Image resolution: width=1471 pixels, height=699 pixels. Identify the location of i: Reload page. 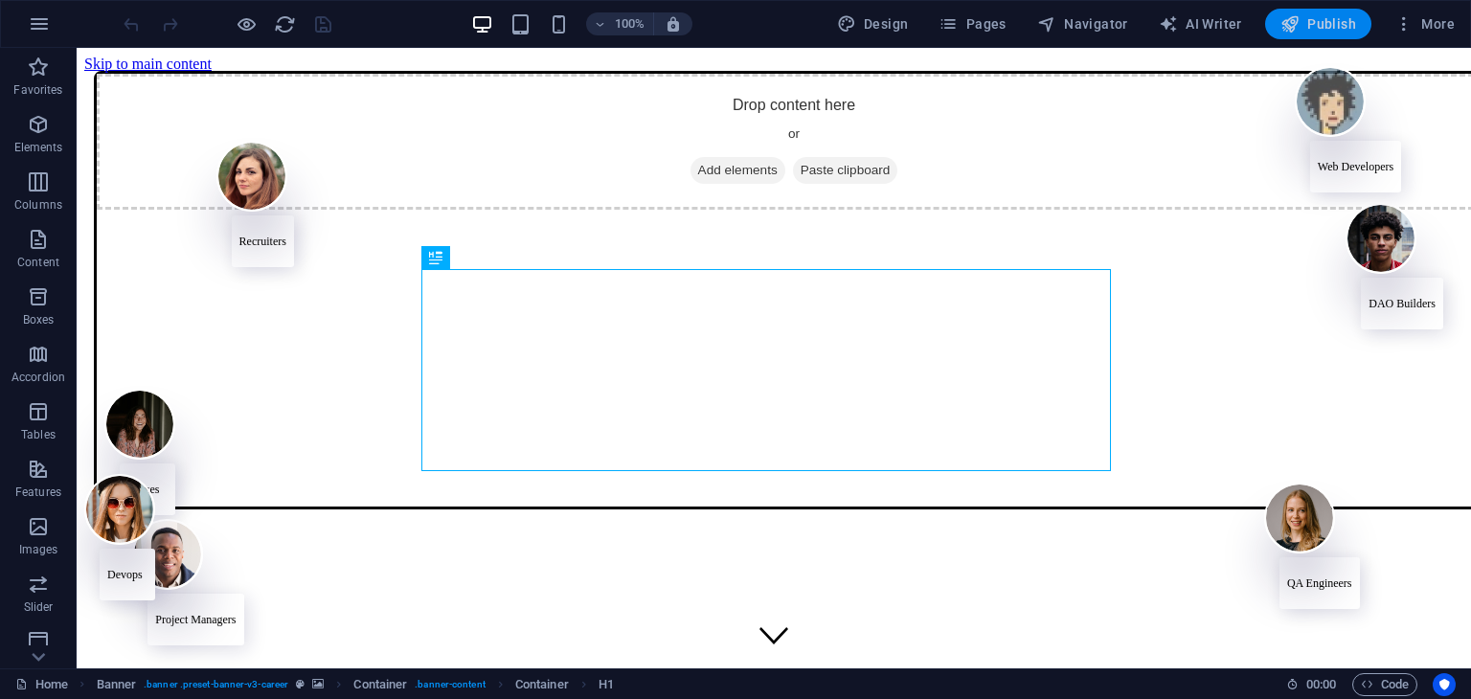
(284, 24).